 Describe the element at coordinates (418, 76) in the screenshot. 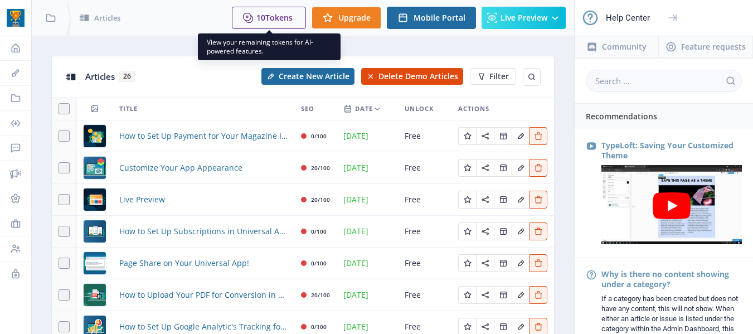

I see `span: Delete Demo Articles` at that location.